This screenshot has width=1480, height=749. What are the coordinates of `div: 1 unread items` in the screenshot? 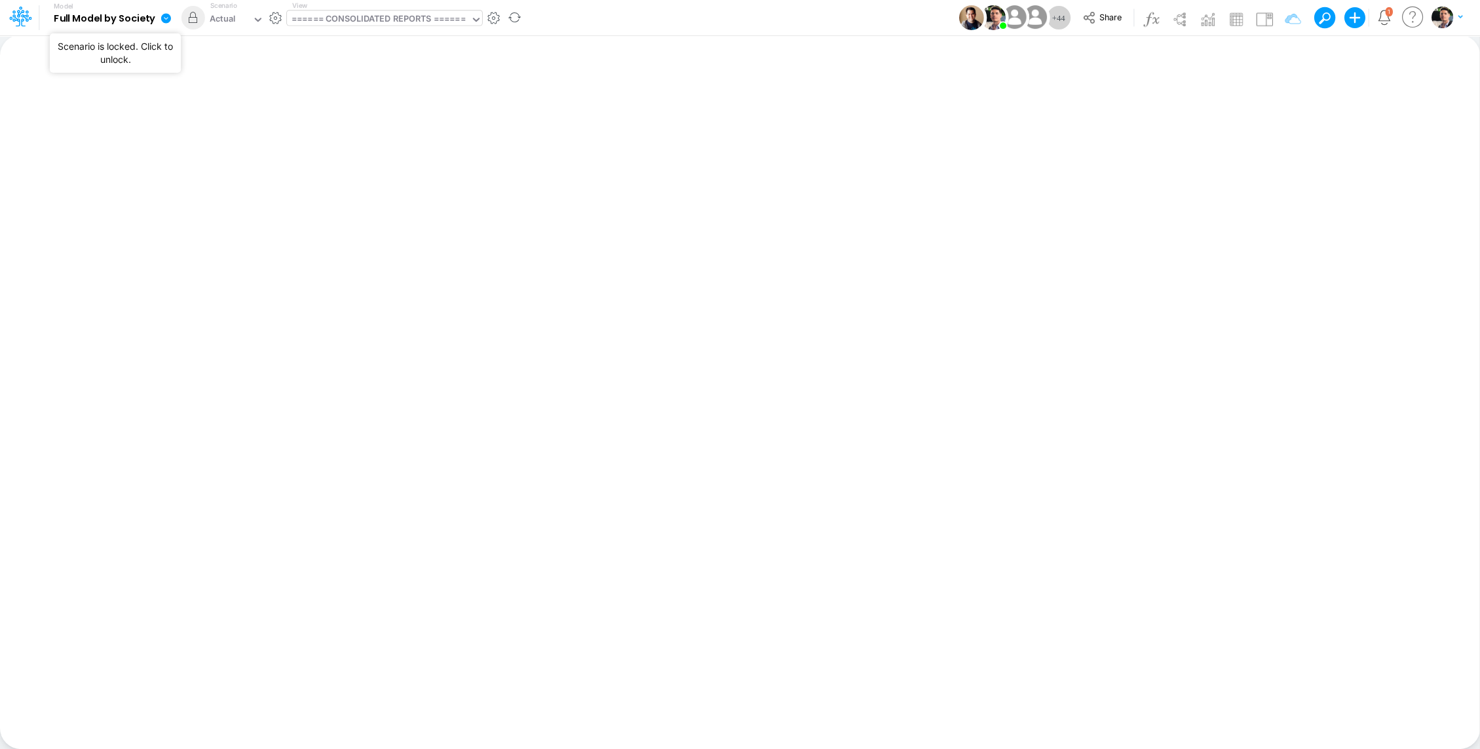 It's located at (1389, 11).